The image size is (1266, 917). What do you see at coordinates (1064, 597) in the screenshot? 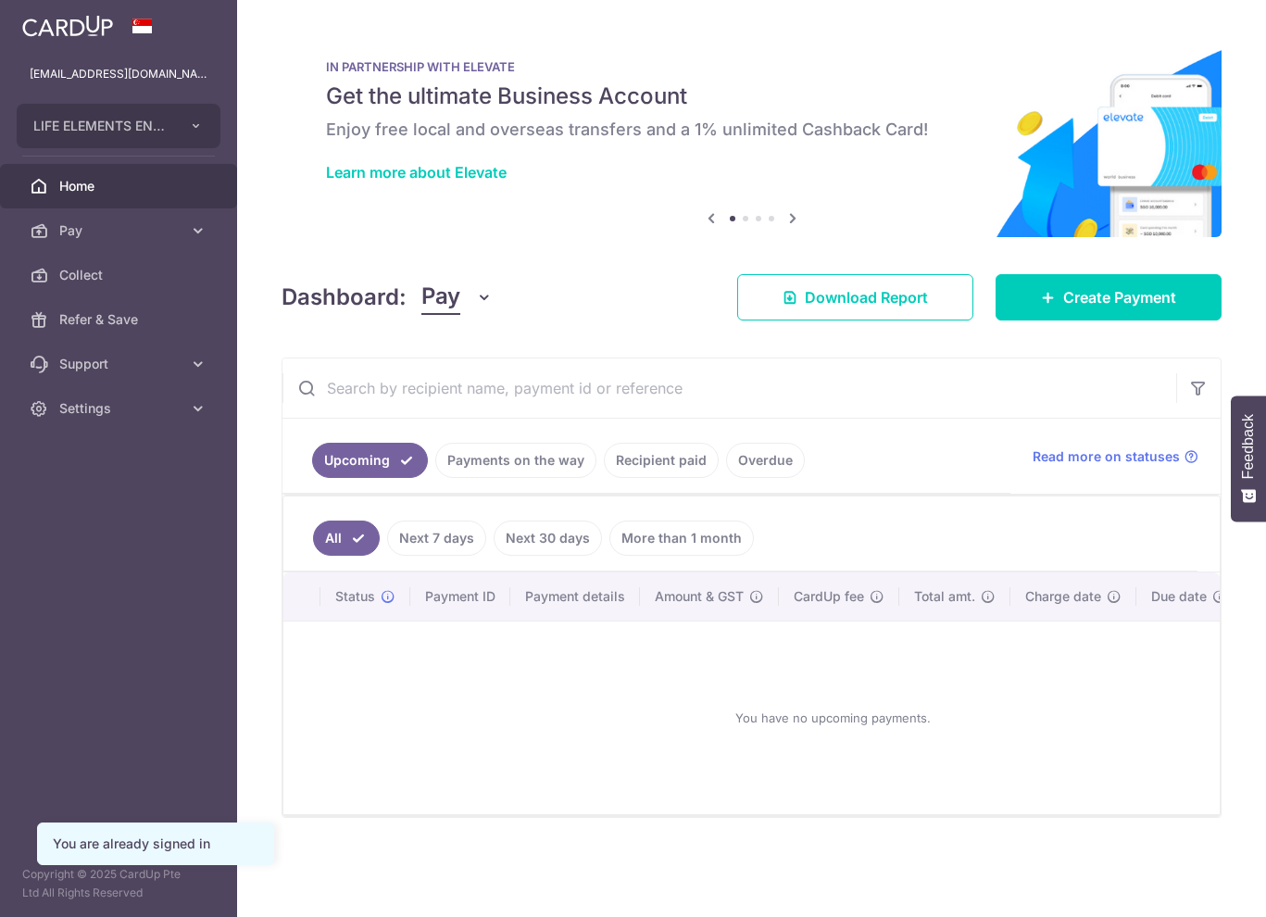
I see `span: Charge date` at bounding box center [1064, 597].